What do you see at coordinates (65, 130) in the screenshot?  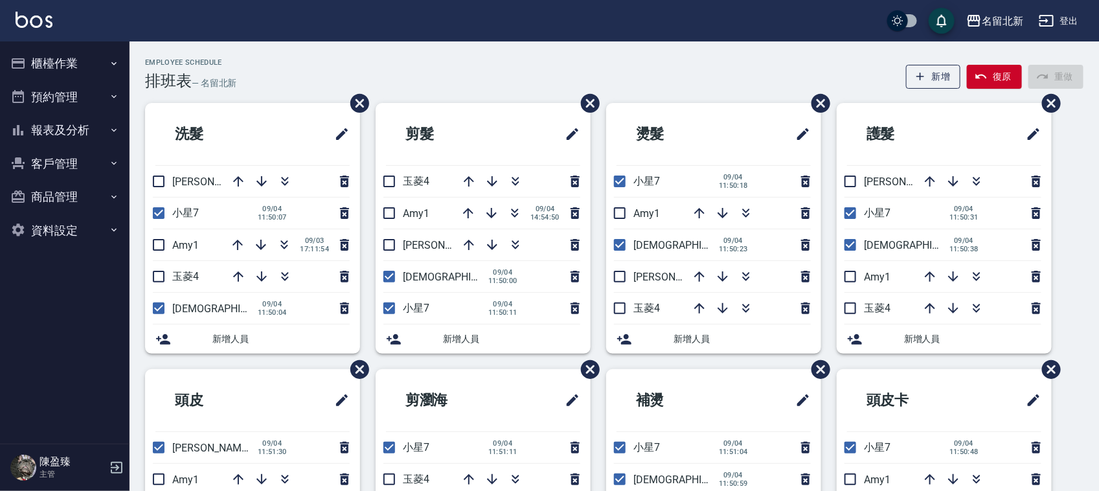 I see `button: 報表及分析` at bounding box center [65, 130].